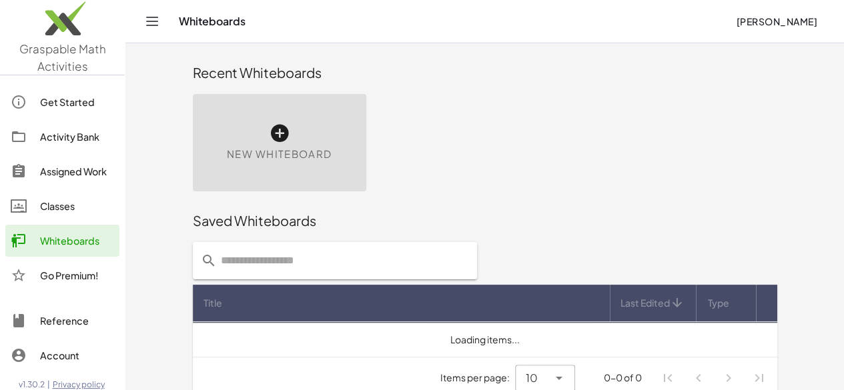 Image resolution: width=844 pixels, height=390 pixels. What do you see at coordinates (63, 57) in the screenshot?
I see `span: Graspable Math Activities` at bounding box center [63, 57].